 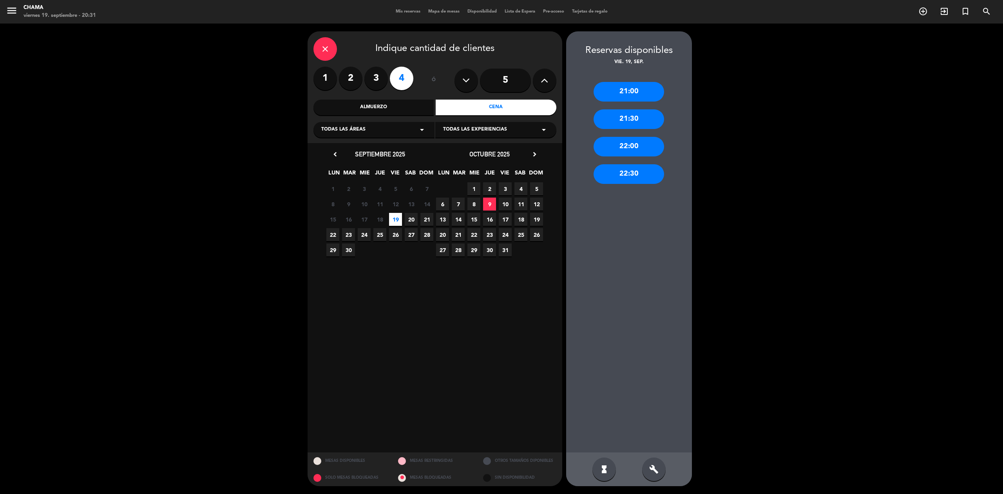 What do you see at coordinates (325, 49) in the screenshot?
I see `i: close` at bounding box center [325, 49].